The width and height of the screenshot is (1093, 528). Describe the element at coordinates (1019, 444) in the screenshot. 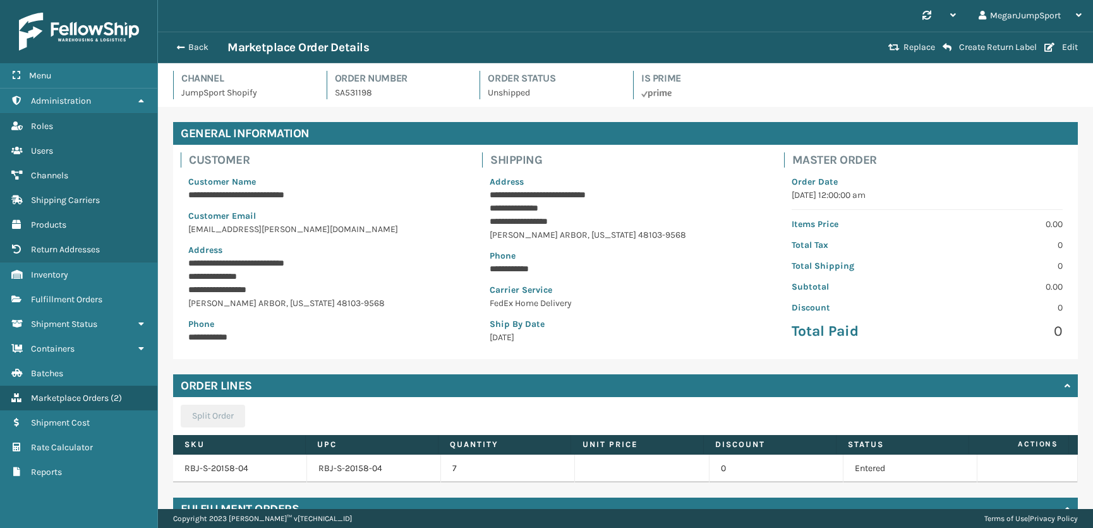

I see `span: Actions` at that location.